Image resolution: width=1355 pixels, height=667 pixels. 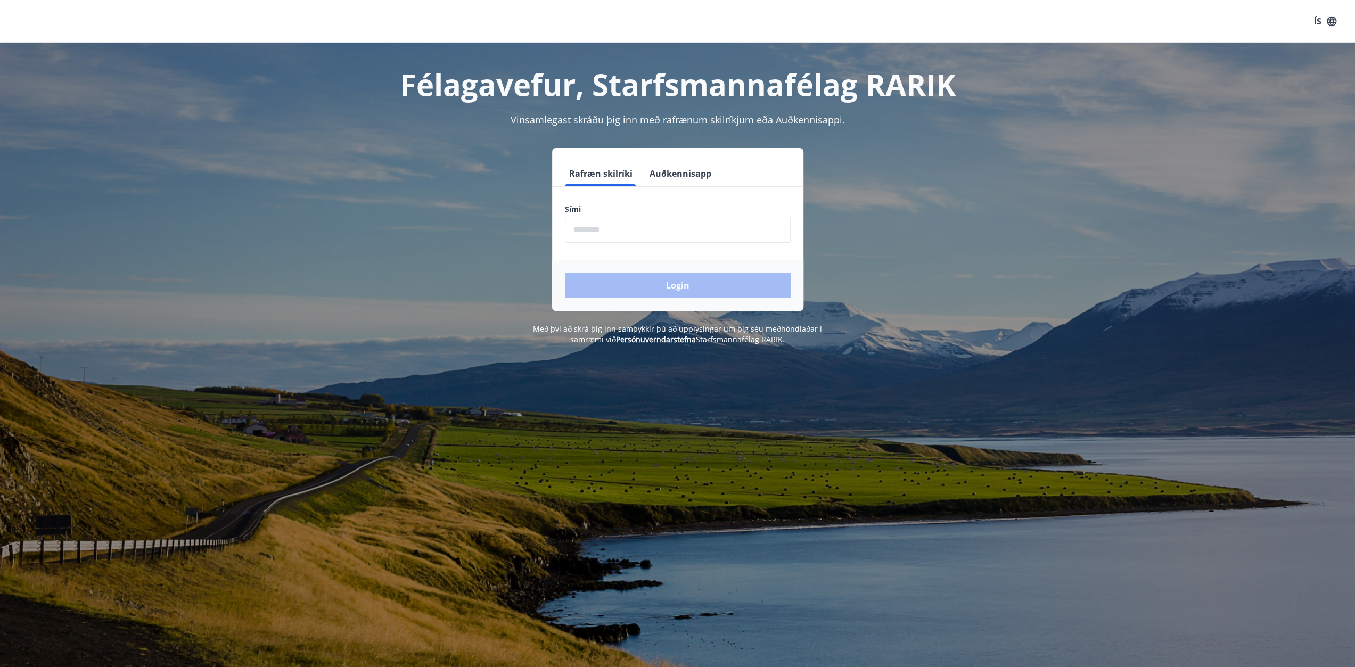 I want to click on button: ÍS, so click(x=1326, y=21).